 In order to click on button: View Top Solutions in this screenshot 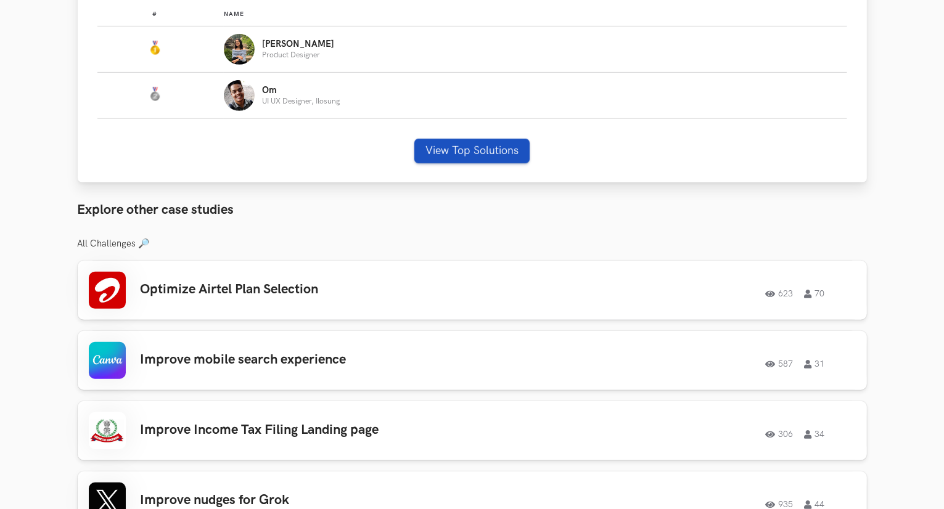, I will do `click(471, 151)`.